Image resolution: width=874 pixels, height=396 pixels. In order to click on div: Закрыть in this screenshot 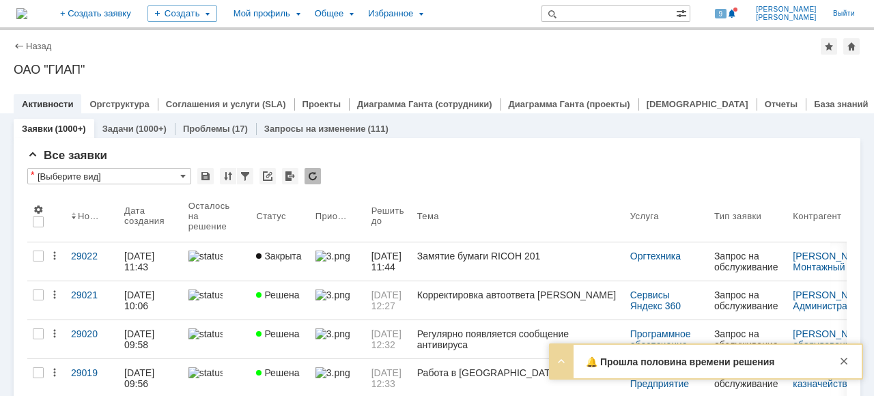, I will do `click(844, 361)`.